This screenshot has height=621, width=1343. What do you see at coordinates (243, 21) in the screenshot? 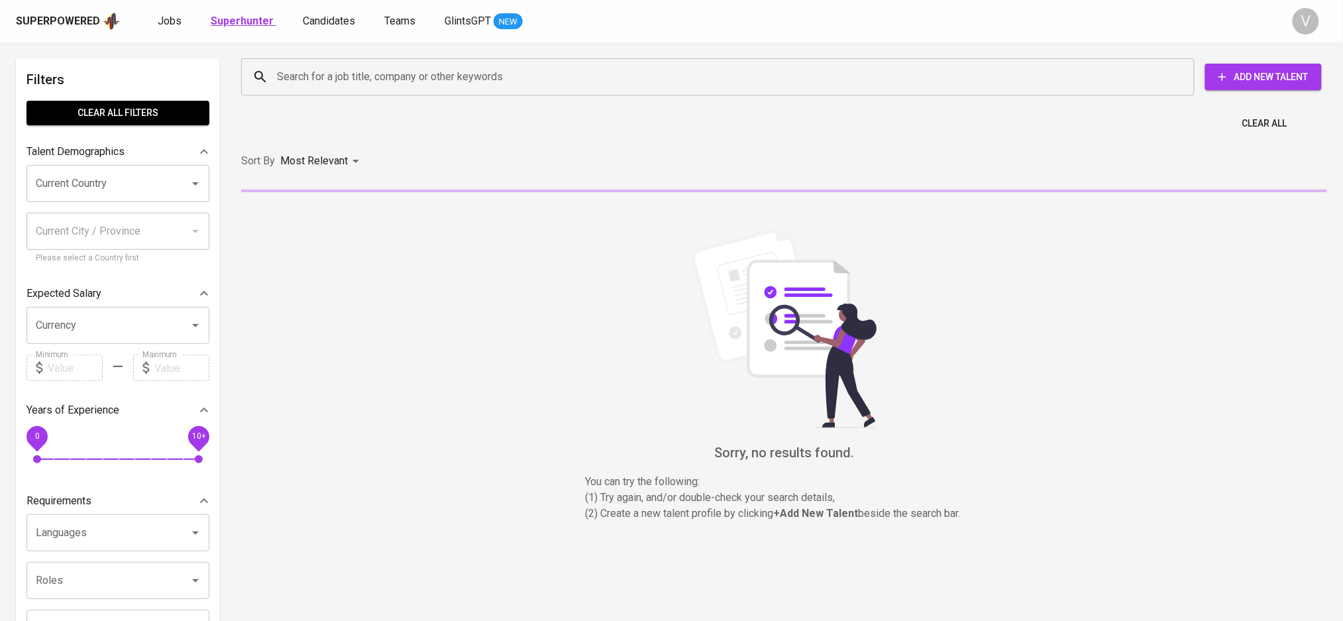
I see `a: Superhunter` at bounding box center [243, 21].